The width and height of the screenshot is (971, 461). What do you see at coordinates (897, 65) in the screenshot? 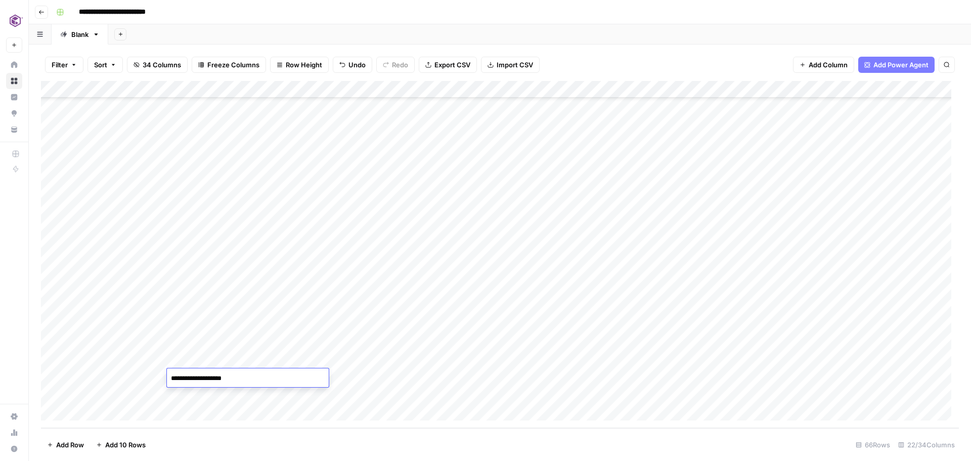
I see `button: Add Power Agent` at bounding box center [897, 65].